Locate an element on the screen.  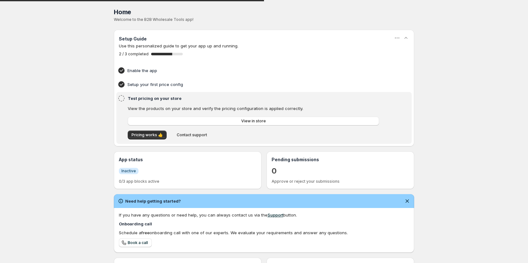
a: InfoInactive is located at coordinates (129, 171).